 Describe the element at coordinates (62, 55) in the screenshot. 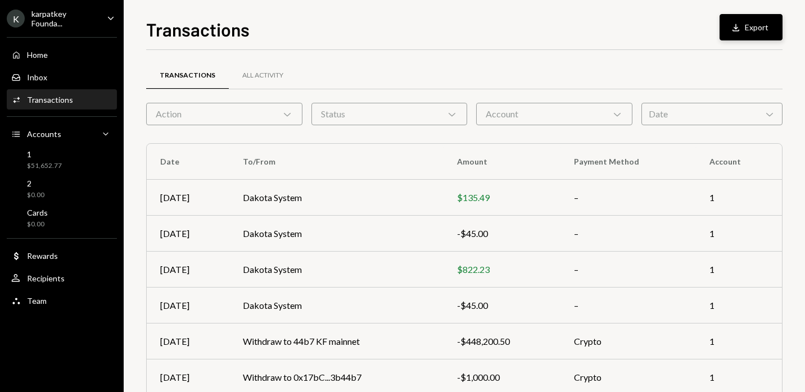

I see `a: Home` at that location.